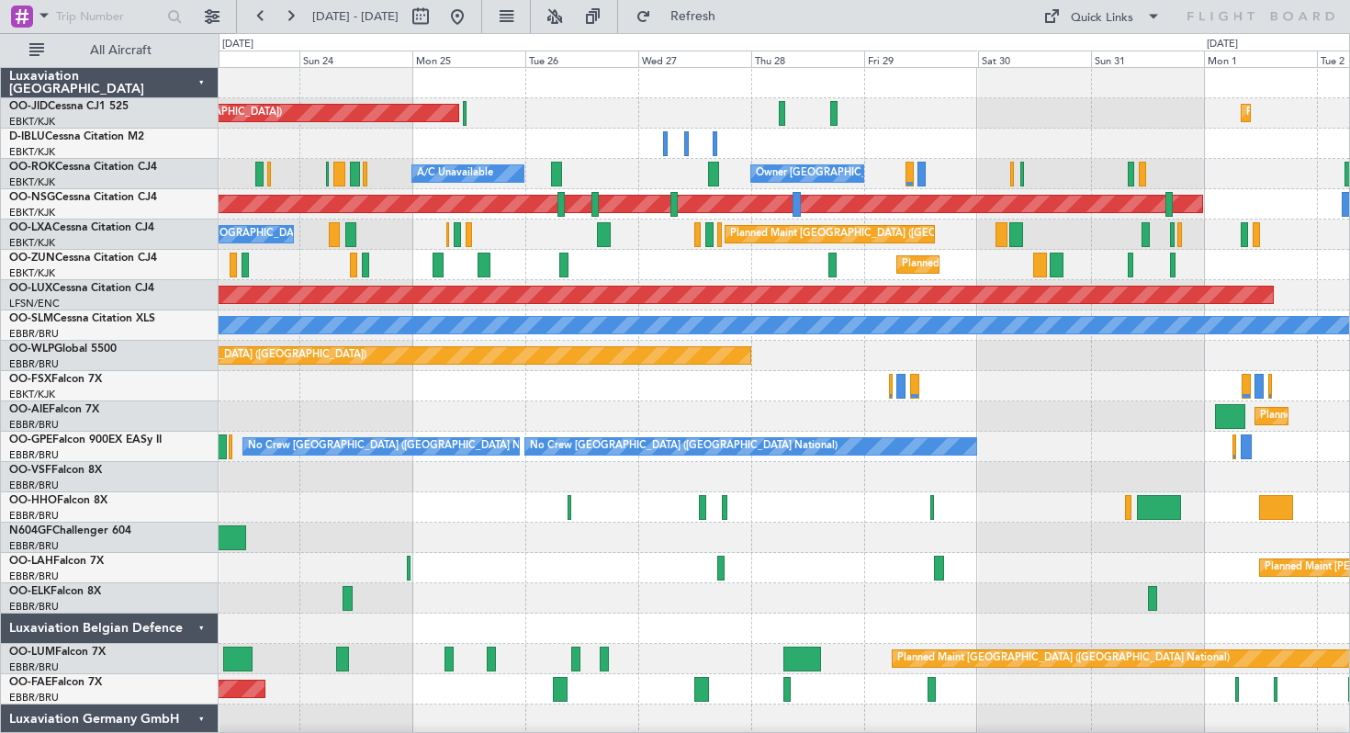 This screenshot has height=733, width=1350. What do you see at coordinates (120, 51) in the screenshot?
I see `span: All Aircraft` at bounding box center [120, 51].